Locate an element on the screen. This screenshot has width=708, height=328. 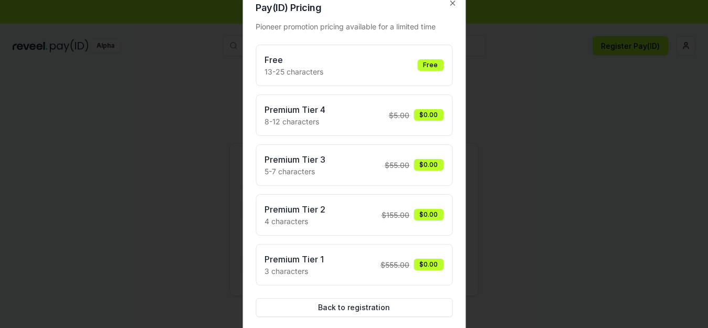
div: Pioneer promotion pricing available for a limited time is located at coordinates (354, 26).